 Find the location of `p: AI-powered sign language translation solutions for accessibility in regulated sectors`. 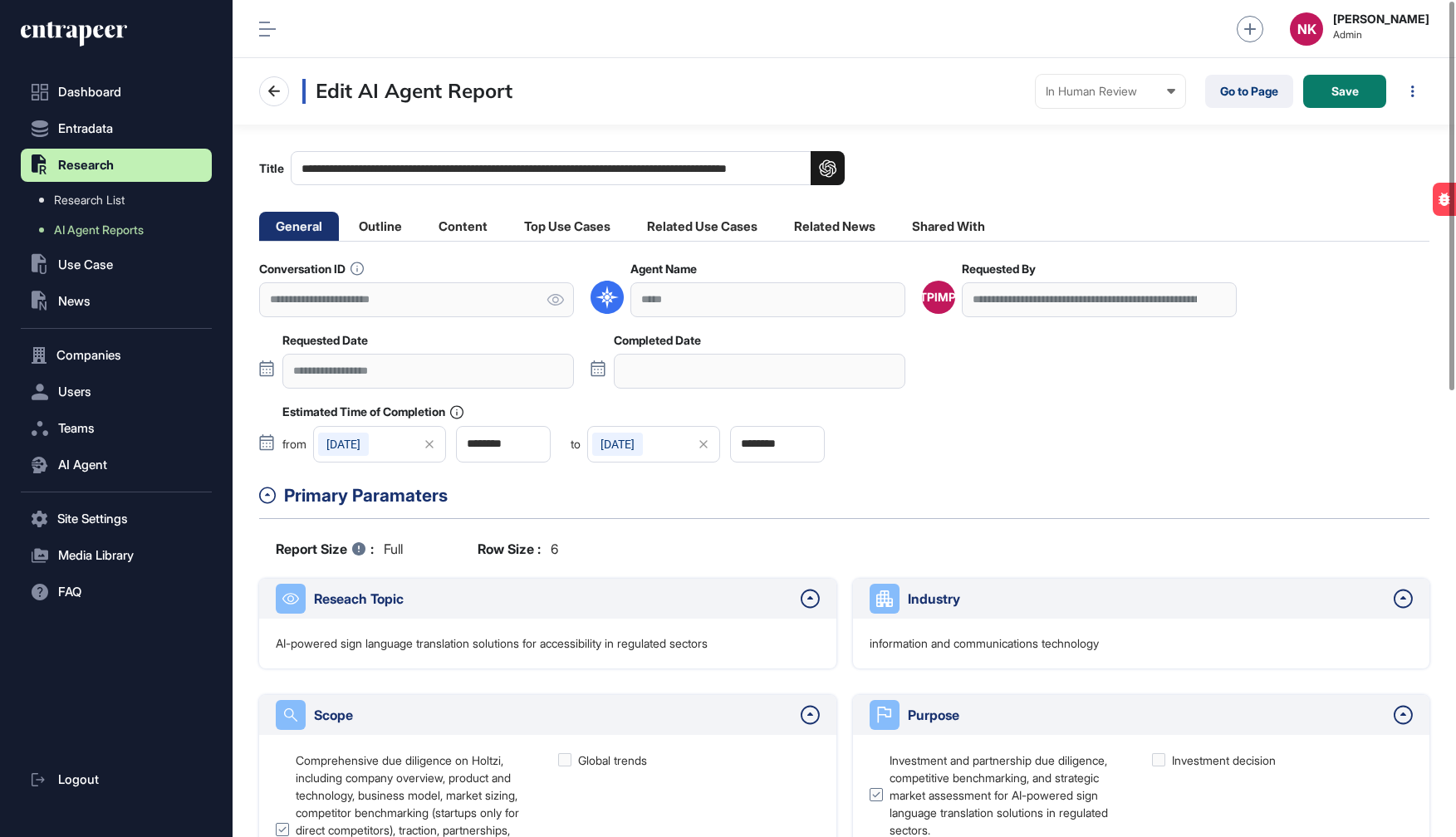

p: AI-powered sign language translation solutions for accessibility in regulated sectors is located at coordinates (492, 644).